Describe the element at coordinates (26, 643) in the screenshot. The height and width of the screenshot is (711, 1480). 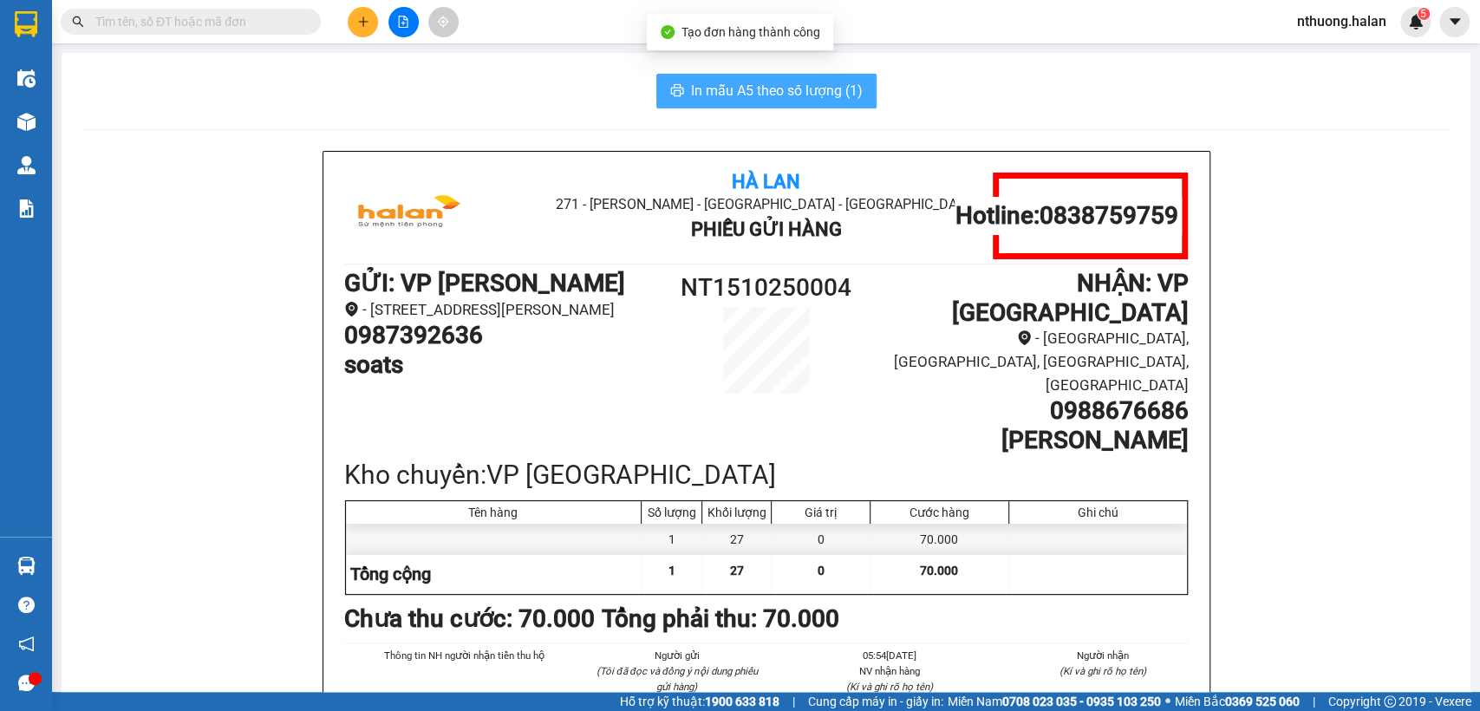
I see `span: notification` at that location.